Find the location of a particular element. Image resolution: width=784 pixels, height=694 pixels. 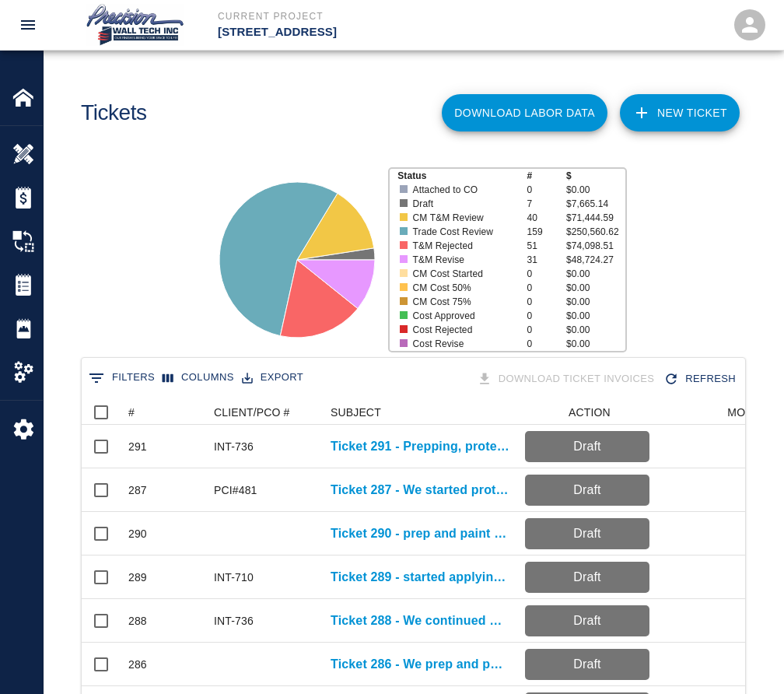

button: Show filters is located at coordinates (121, 378).